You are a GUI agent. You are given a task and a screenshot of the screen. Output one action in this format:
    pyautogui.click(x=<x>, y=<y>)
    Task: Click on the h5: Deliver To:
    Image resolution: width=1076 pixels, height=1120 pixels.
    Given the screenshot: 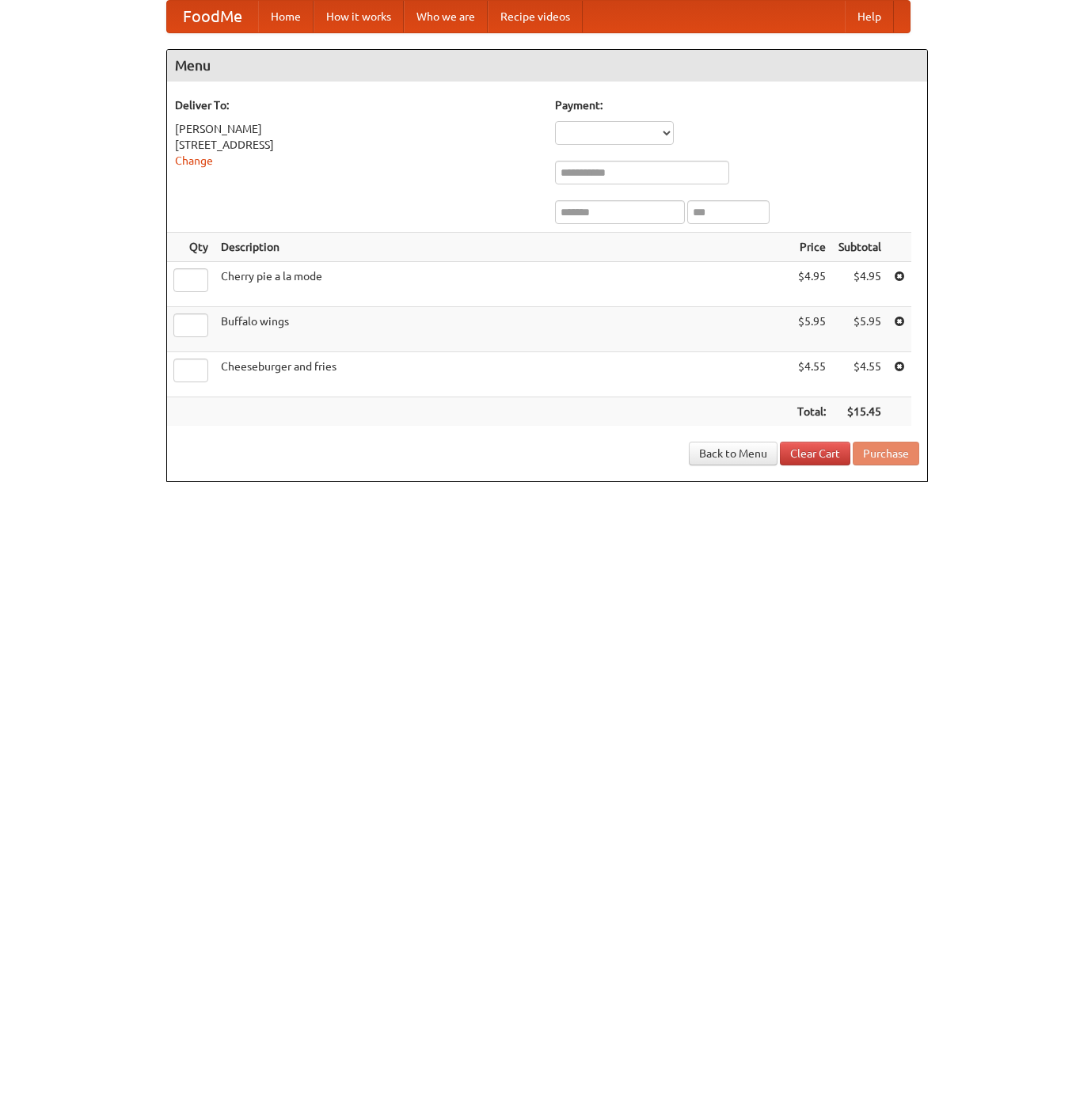 What is the action you would take?
    pyautogui.click(x=357, y=105)
    